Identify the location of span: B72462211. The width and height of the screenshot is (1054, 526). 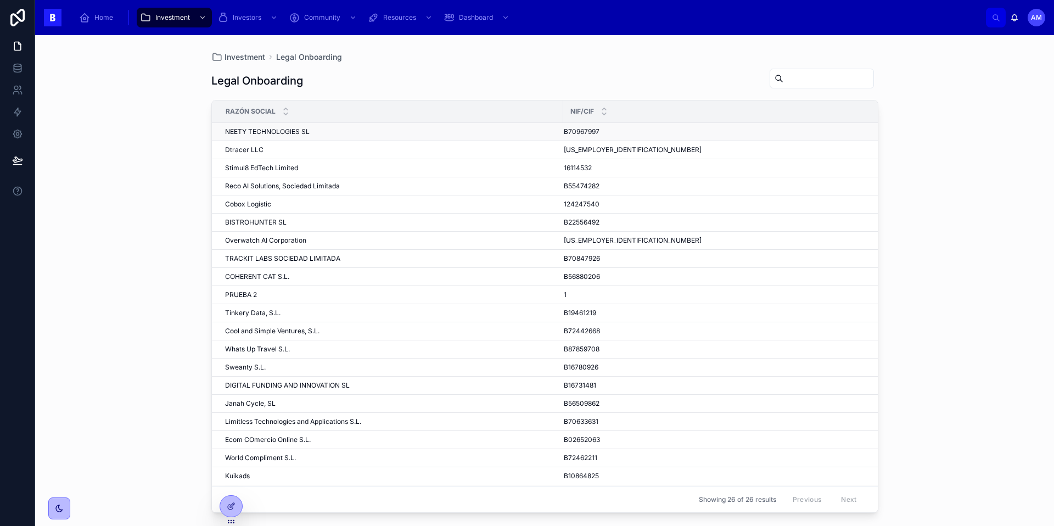
(580, 458).